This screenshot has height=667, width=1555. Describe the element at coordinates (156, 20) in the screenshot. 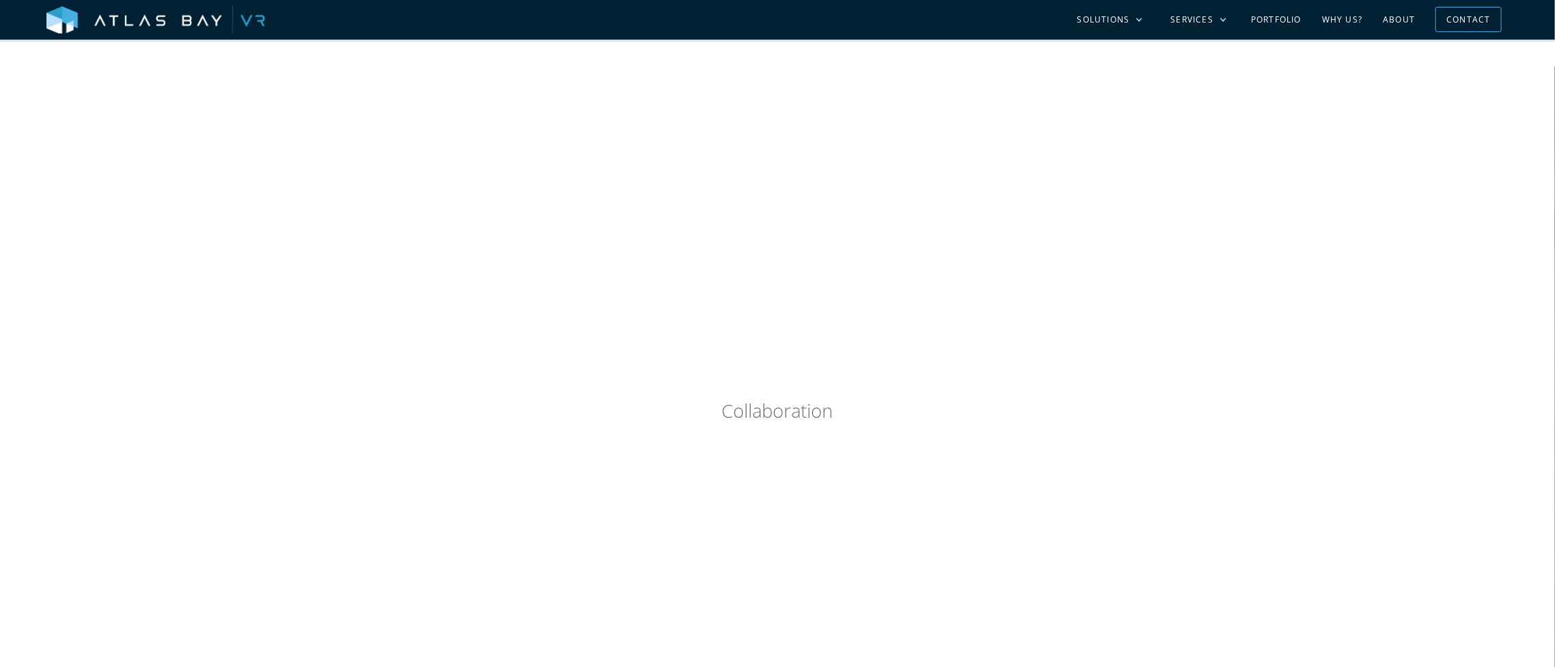

I see `img: Atlas Bay VR Logo` at that location.